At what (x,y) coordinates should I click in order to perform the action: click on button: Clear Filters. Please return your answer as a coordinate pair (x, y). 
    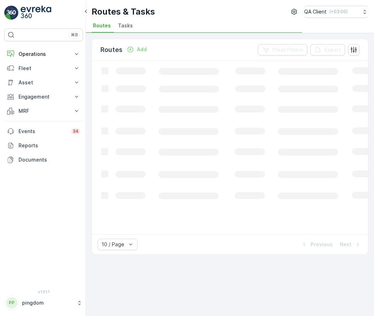
    Looking at the image, I should click on (282, 50).